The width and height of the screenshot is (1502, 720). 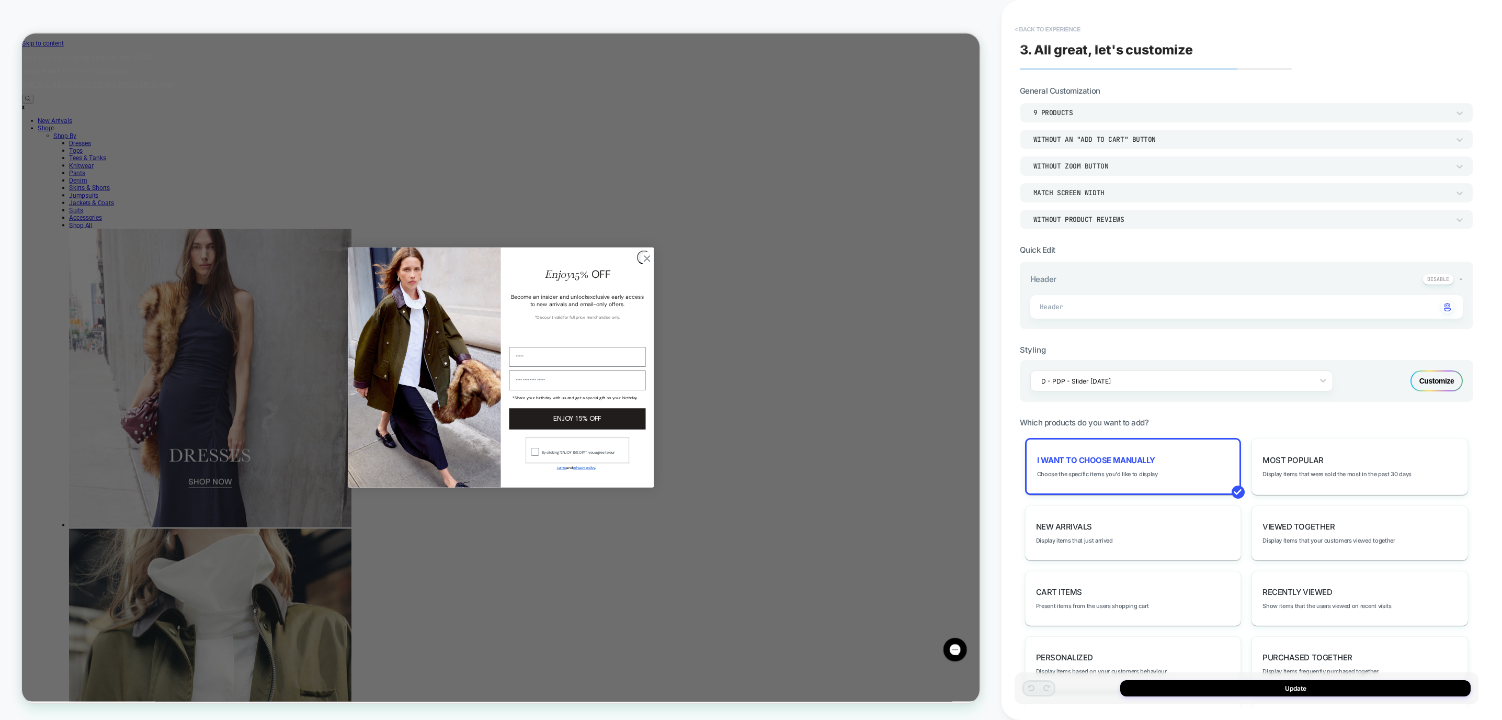 What do you see at coordinates (740, 431) in the screenshot?
I see `input: Email` at bounding box center [740, 431].